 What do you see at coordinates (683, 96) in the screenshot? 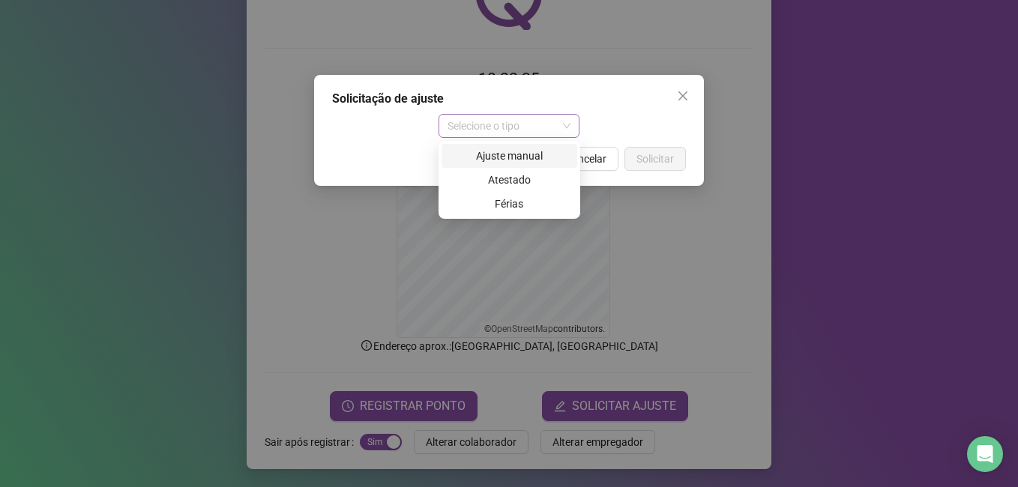
I see `button: Close` at bounding box center [683, 96].